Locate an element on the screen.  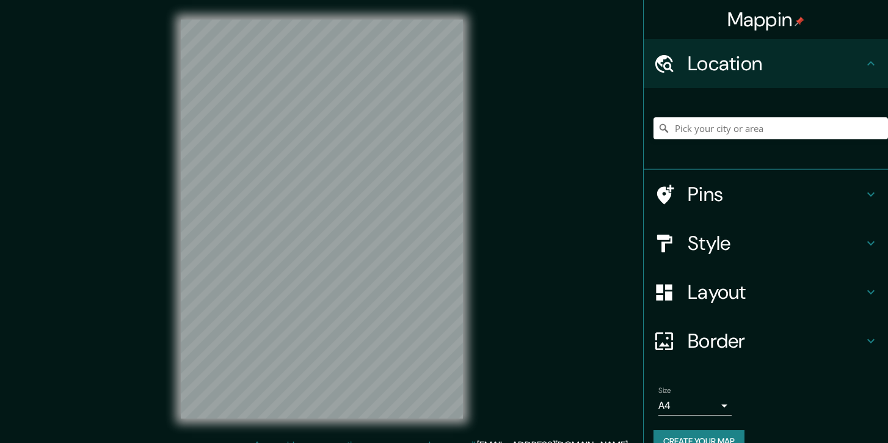
div: A4 is located at coordinates (695, 406).